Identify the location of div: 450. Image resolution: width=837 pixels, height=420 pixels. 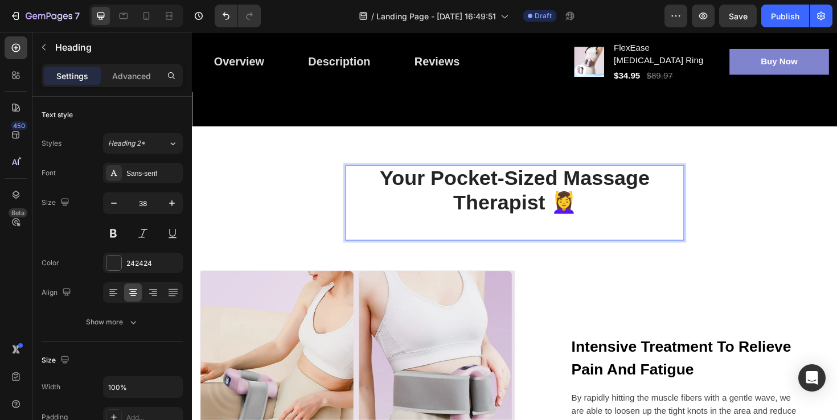
(19, 126).